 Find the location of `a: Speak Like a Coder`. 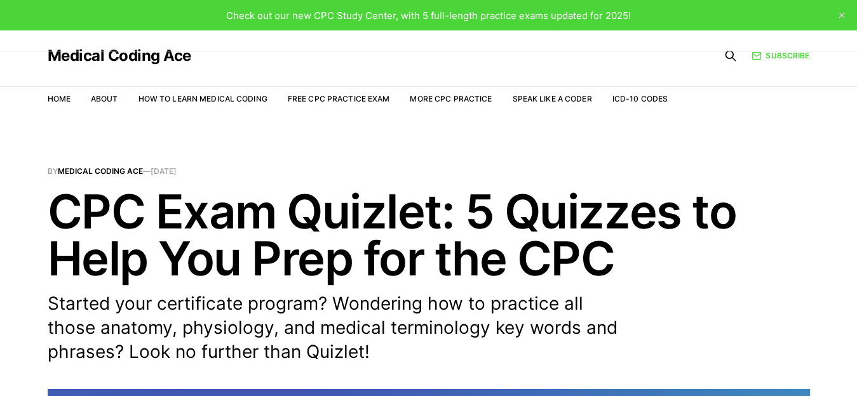

a: Speak Like a Coder is located at coordinates (552, 98).